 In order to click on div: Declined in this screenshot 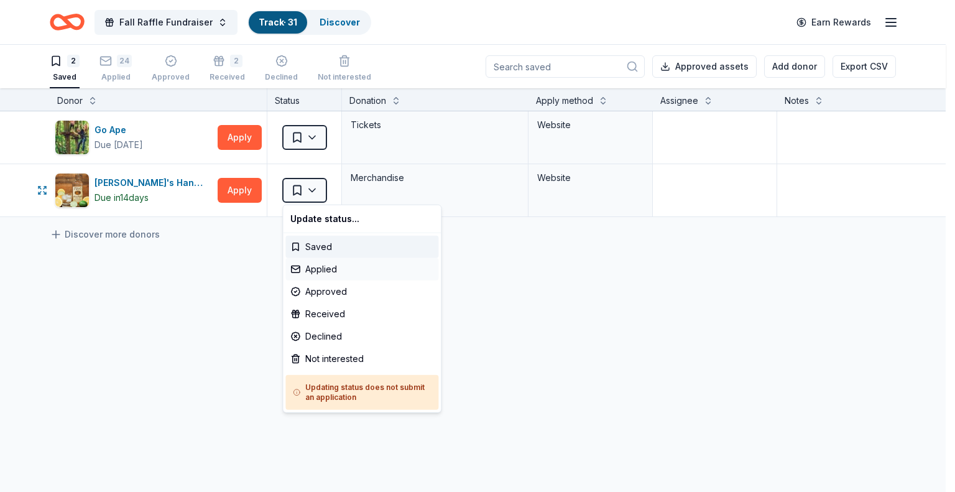, I will do `click(362, 336)`.